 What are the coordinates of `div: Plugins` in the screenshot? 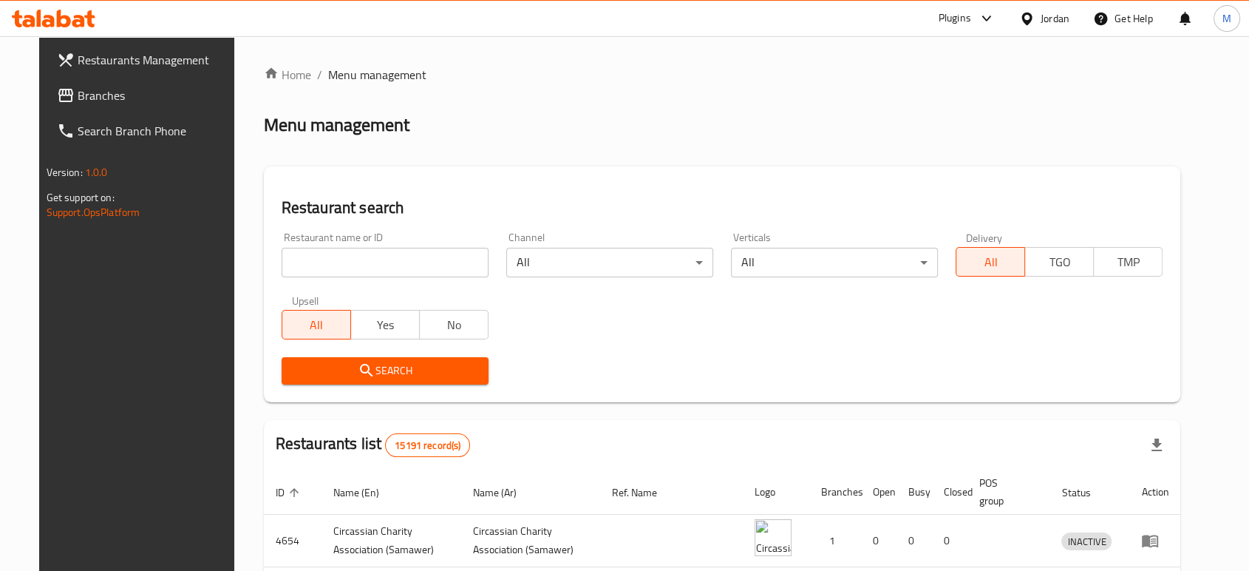 It's located at (954, 18).